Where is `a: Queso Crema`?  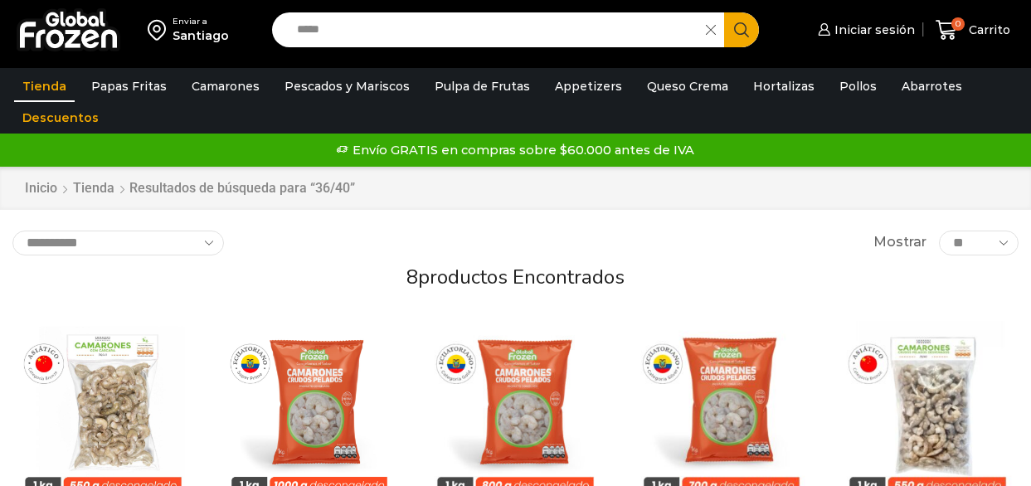
a: Queso Crema is located at coordinates (687, 86).